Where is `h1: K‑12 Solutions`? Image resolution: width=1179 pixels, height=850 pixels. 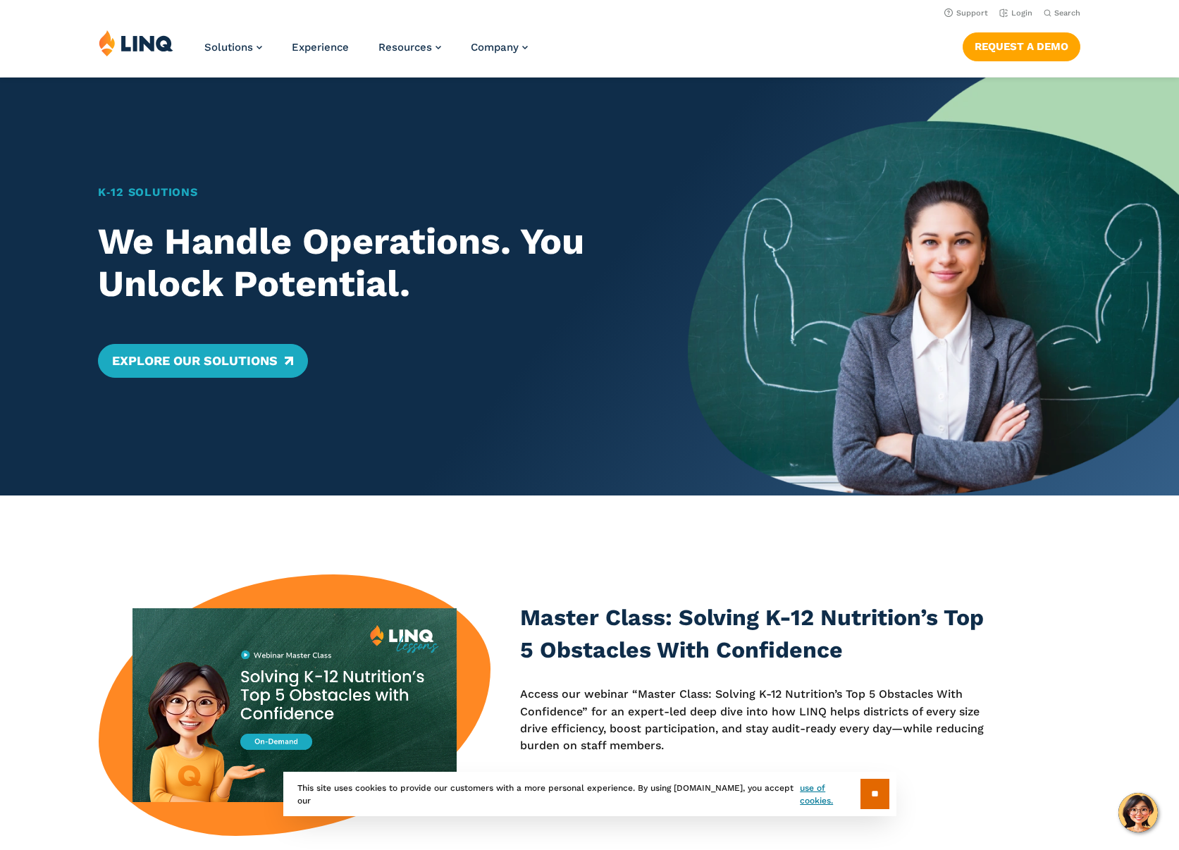 h1: K‑12 Solutions is located at coordinates (369, 192).